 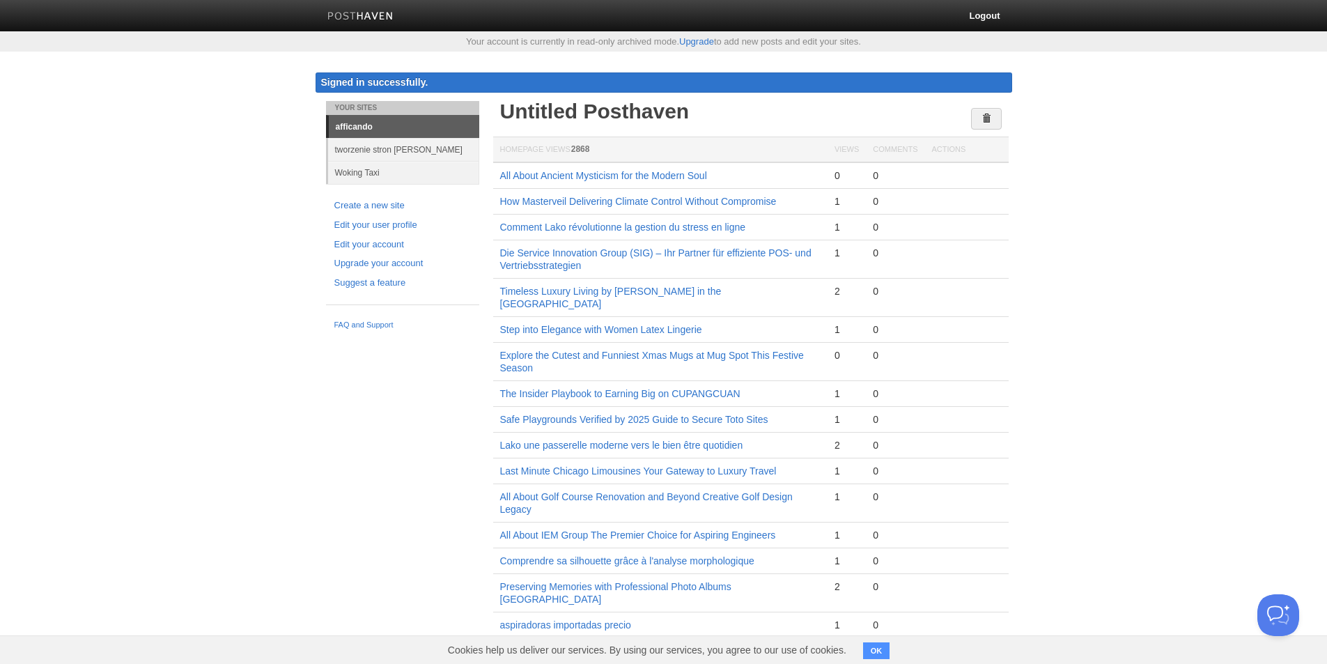 I want to click on a: aspiradoras importadas precio, so click(x=566, y=625).